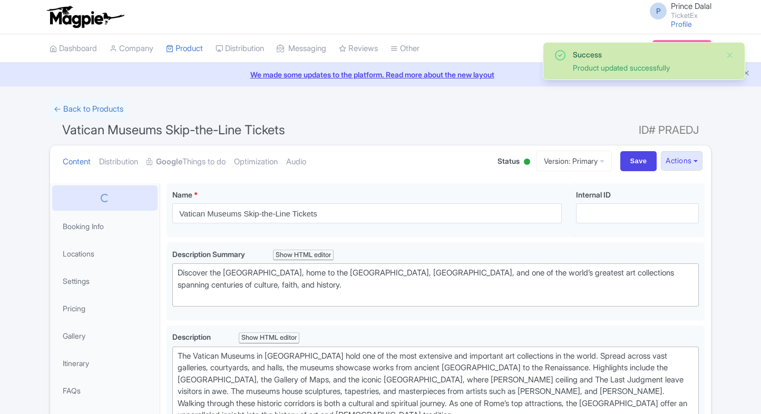 The height and width of the screenshot is (414, 761). What do you see at coordinates (131, 49) in the screenshot?
I see `a: Company` at bounding box center [131, 49].